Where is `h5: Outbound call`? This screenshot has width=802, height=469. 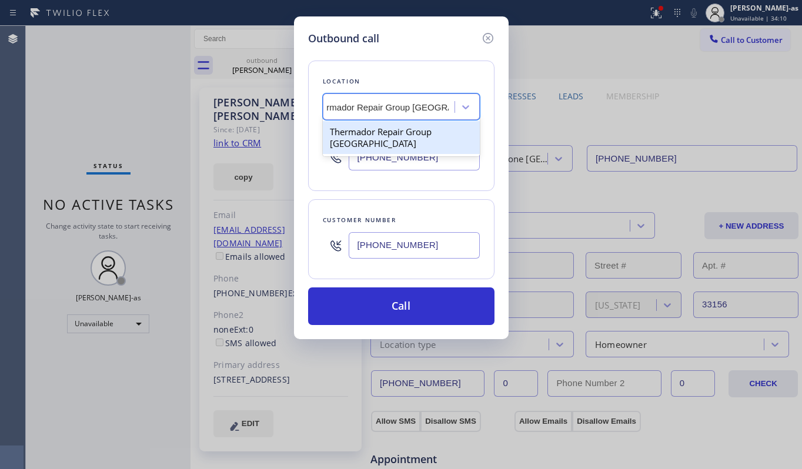
h5: Outbound call is located at coordinates (344, 38).